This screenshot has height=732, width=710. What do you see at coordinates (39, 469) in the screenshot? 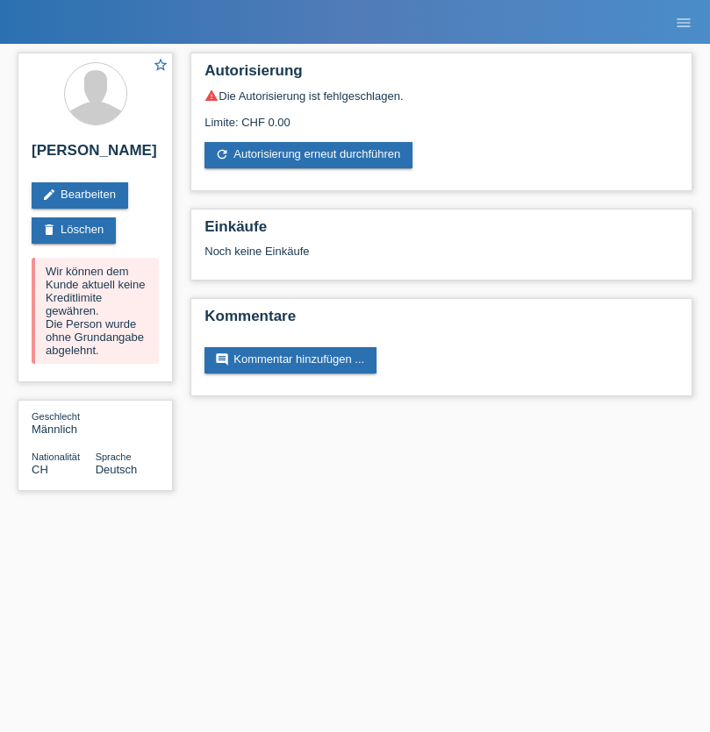
I see `span: Schweiz` at bounding box center [39, 469].